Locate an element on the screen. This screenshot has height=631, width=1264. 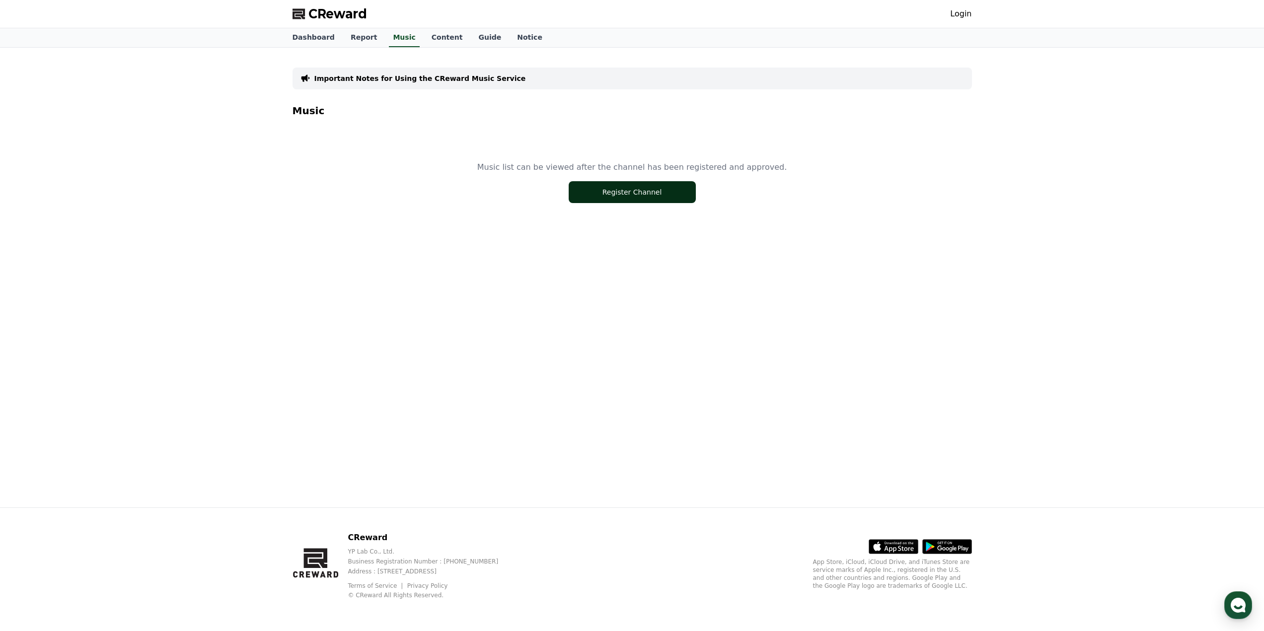
span: Settings is located at coordinates (159, 334).